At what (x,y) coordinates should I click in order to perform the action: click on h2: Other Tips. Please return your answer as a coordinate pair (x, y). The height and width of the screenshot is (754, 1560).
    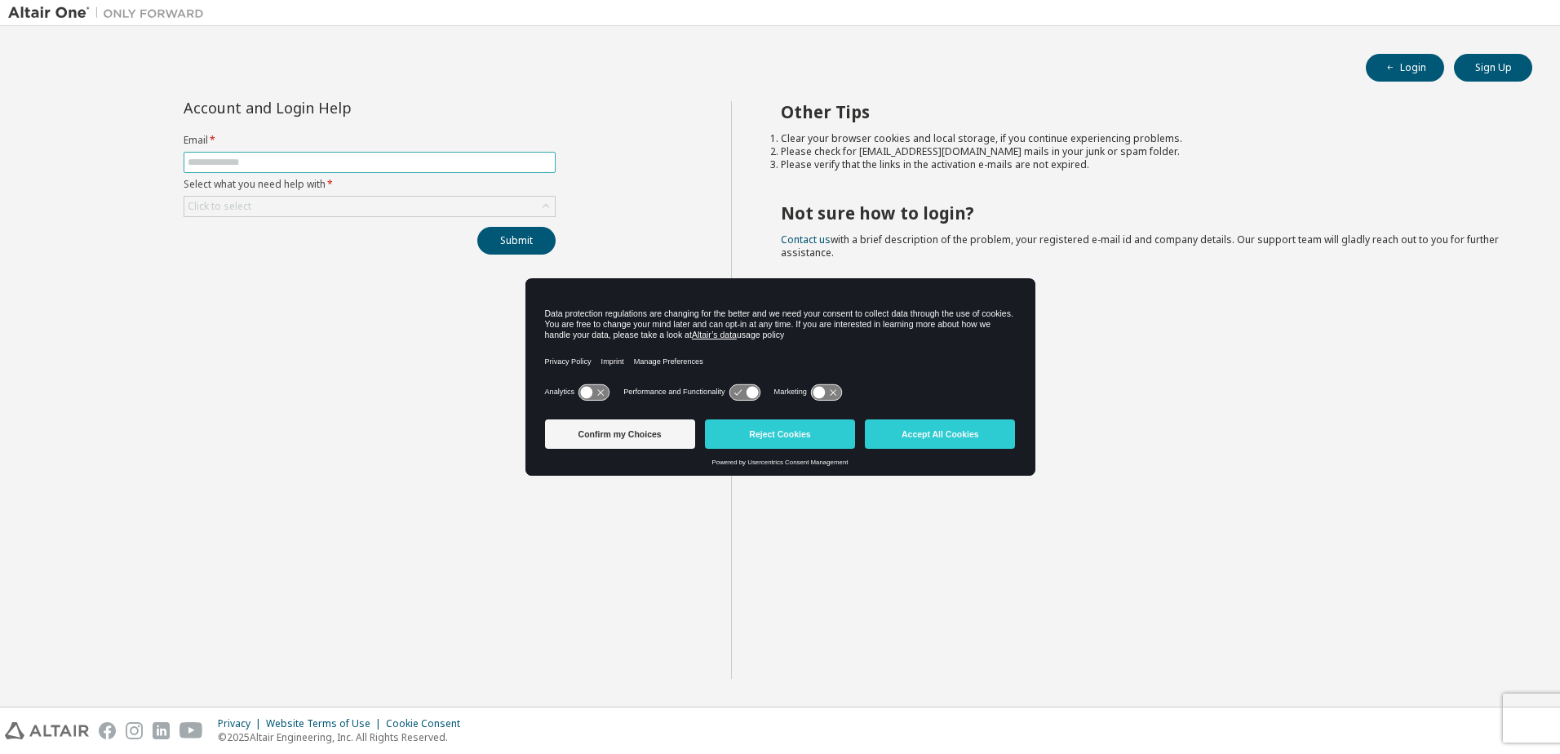
    Looking at the image, I should click on (1142, 112).